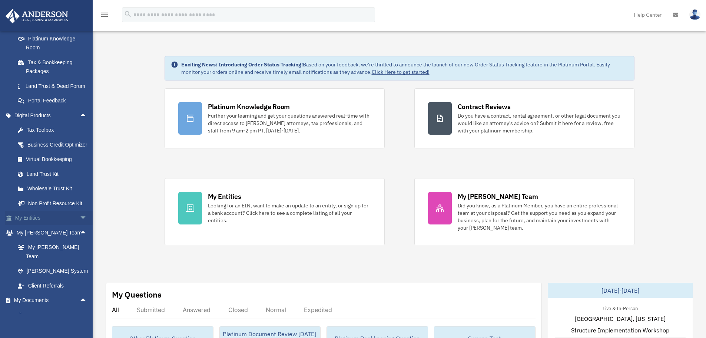  Describe the element at coordinates (57, 203) in the screenshot. I see `div: Non Profit Resource Kit` at that location.